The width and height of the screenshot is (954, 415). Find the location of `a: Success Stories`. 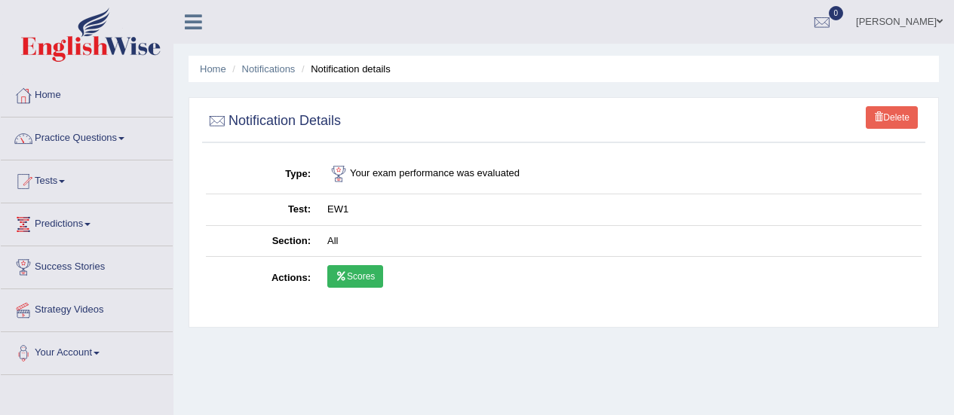

a: Success Stories is located at coordinates (87, 265).